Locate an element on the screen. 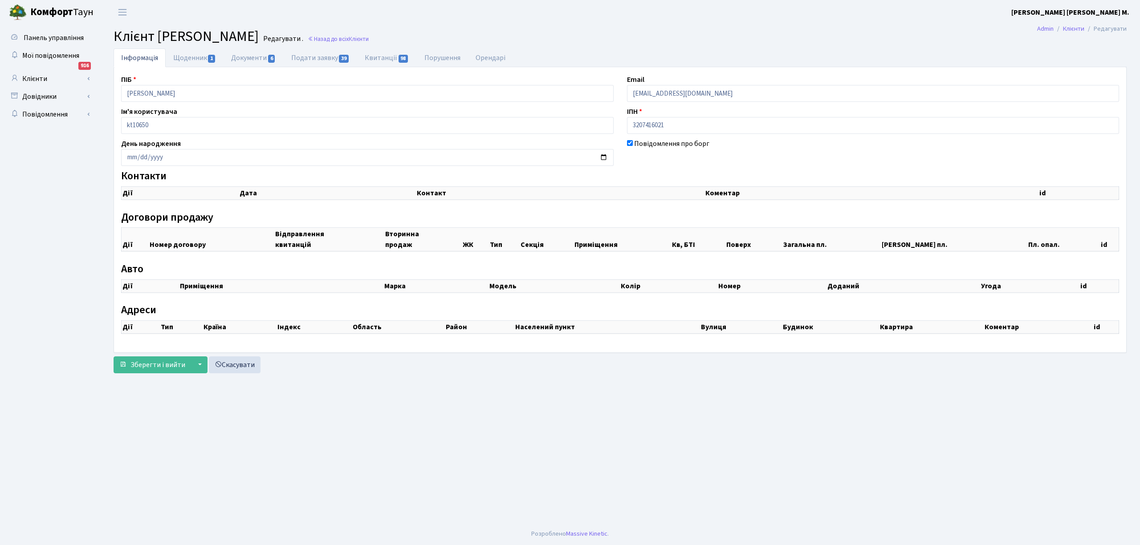  a: Massive Kinetic is located at coordinates (586, 534).